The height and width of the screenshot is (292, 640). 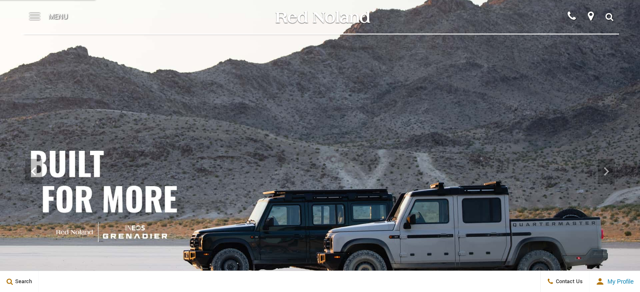 I want to click on span: Search, so click(x=22, y=282).